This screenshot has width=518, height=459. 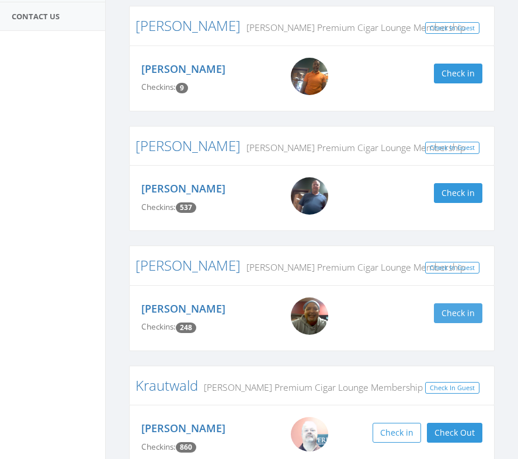 What do you see at coordinates (454, 433) in the screenshot?
I see `button: Check Out` at bounding box center [454, 433].